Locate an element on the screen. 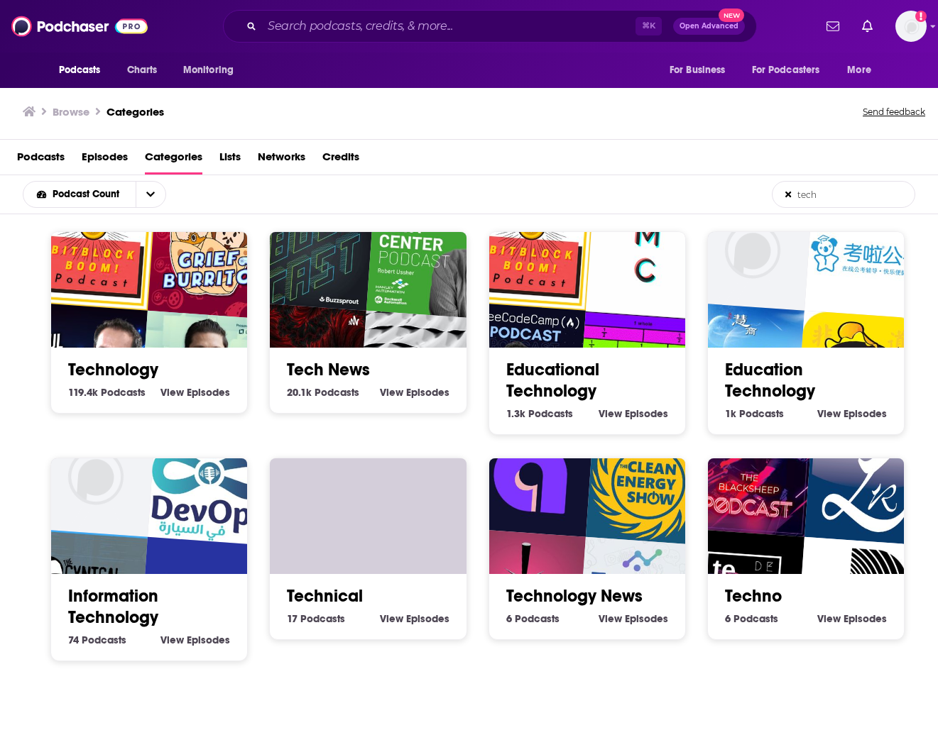 This screenshot has height=735, width=938. svg: Add a profile image is located at coordinates (921, 16).